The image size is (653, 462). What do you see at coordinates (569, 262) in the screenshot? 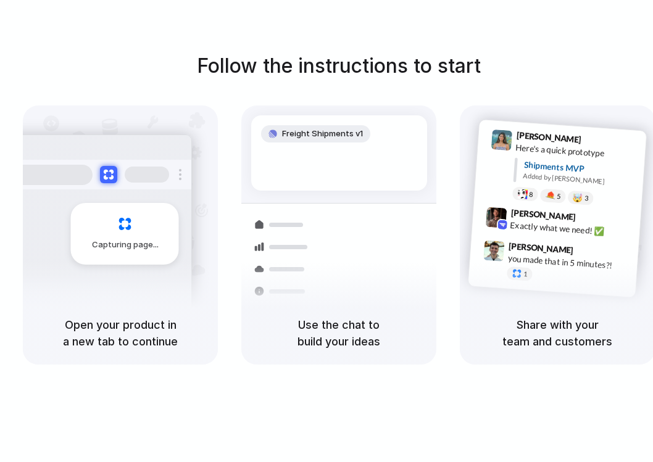
I see `div: you made that in 5 minutes?!` at bounding box center [569, 262].